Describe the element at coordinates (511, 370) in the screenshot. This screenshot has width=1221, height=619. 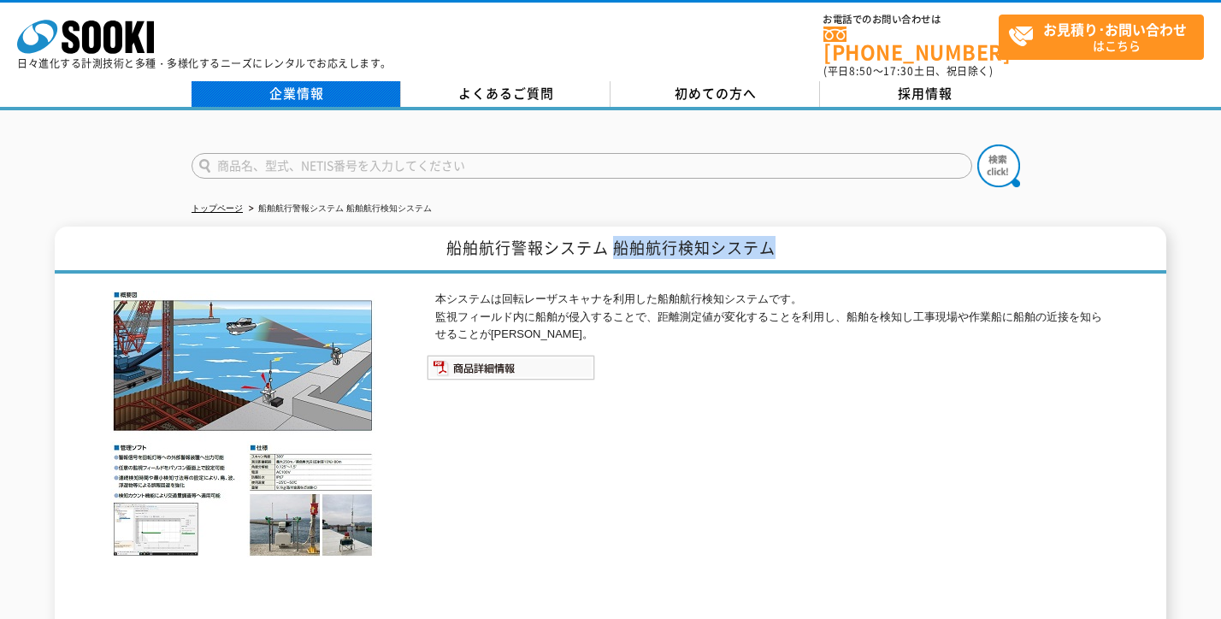
I see `a: 商品詳細情報システム` at that location.